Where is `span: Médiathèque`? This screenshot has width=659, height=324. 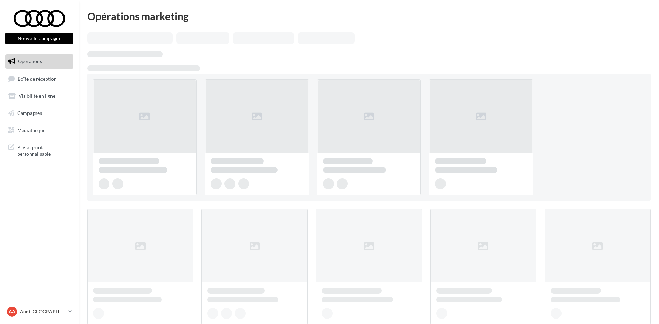
span: Médiathèque is located at coordinates (31, 130).